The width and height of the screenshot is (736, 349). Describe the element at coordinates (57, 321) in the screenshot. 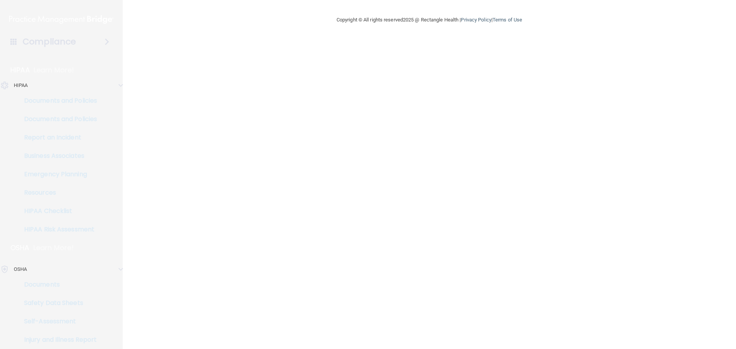

I see `p: Self-Assessment` at that location.